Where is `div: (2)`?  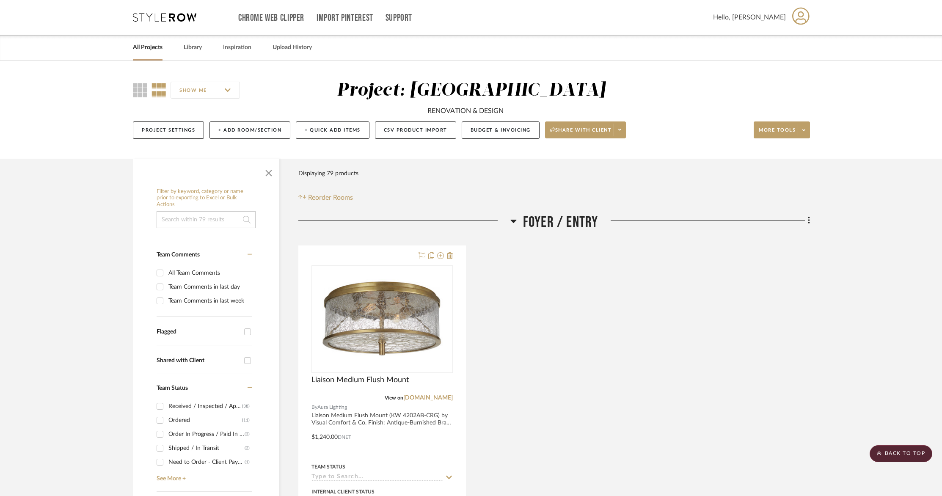
div: (2) is located at coordinates (247, 448).